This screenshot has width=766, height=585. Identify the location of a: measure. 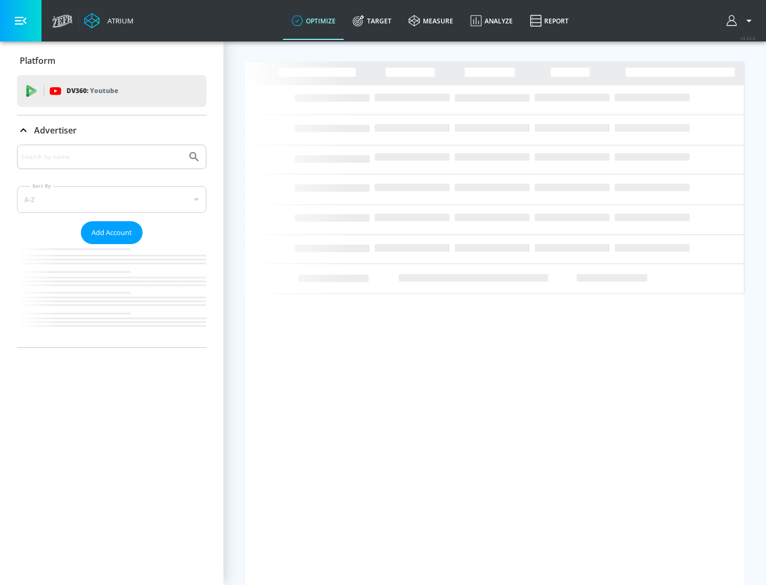
(431, 21).